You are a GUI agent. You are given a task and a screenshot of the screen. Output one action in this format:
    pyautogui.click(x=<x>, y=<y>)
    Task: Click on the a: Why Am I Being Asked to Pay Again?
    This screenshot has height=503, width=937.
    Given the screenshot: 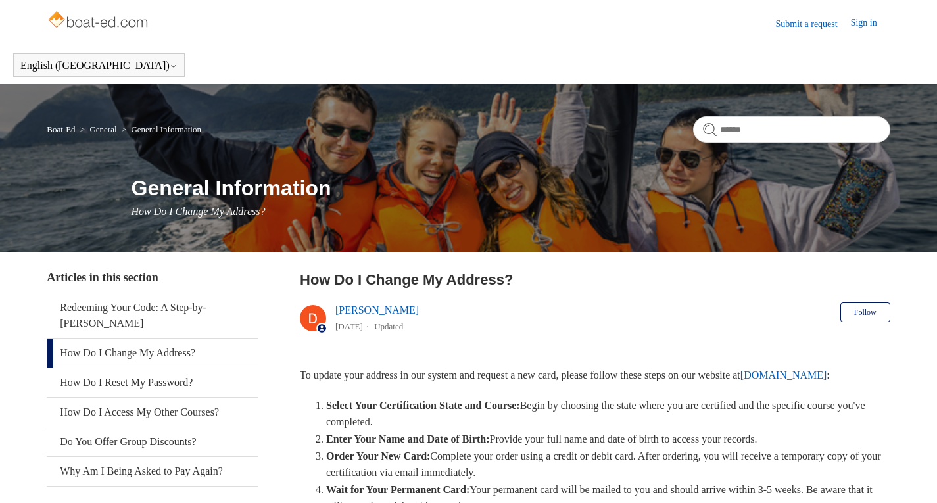 What is the action you would take?
    pyautogui.click(x=152, y=471)
    